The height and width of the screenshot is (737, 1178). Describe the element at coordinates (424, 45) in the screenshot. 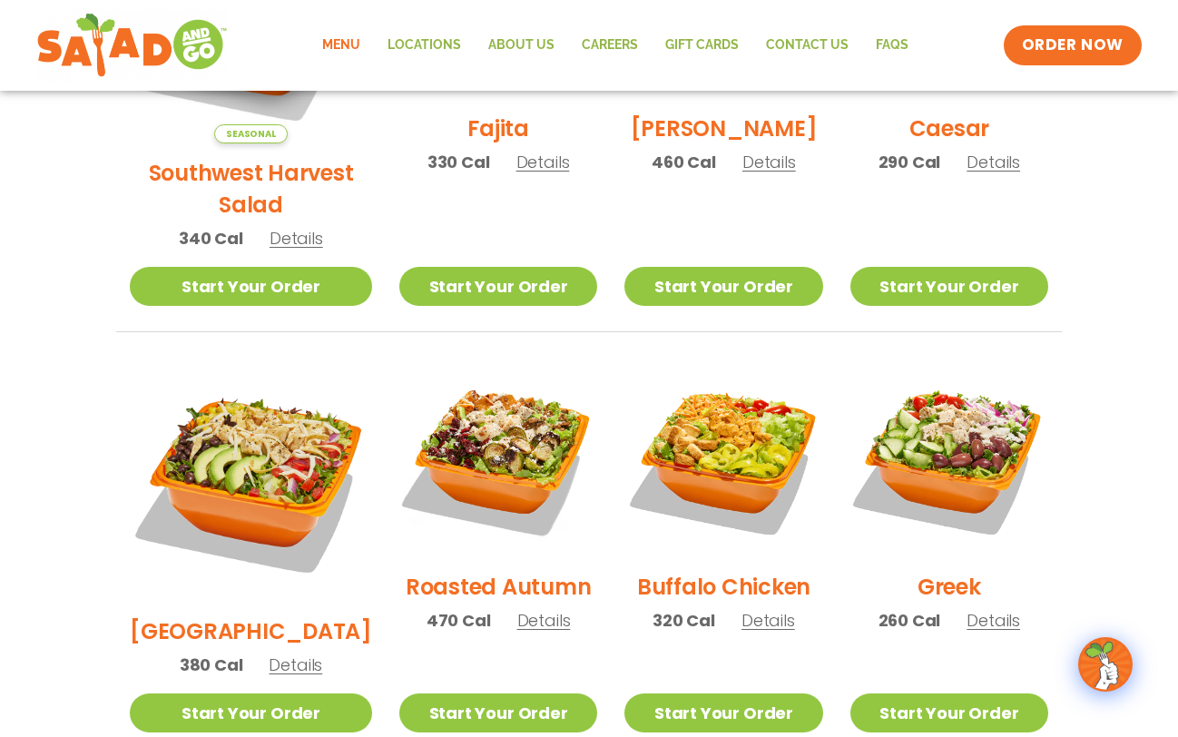

I see `a: Locations` at that location.